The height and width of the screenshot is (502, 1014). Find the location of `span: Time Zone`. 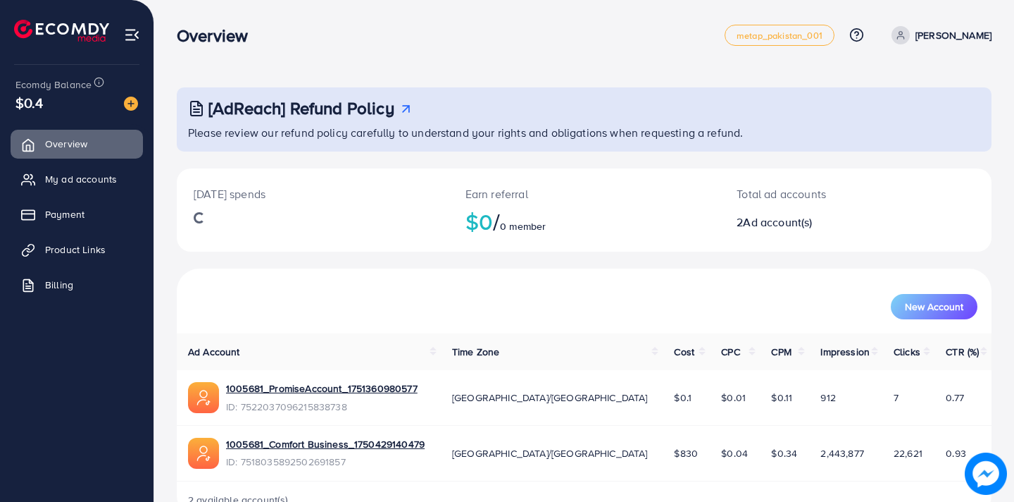

span: Time Zone is located at coordinates (476, 352).